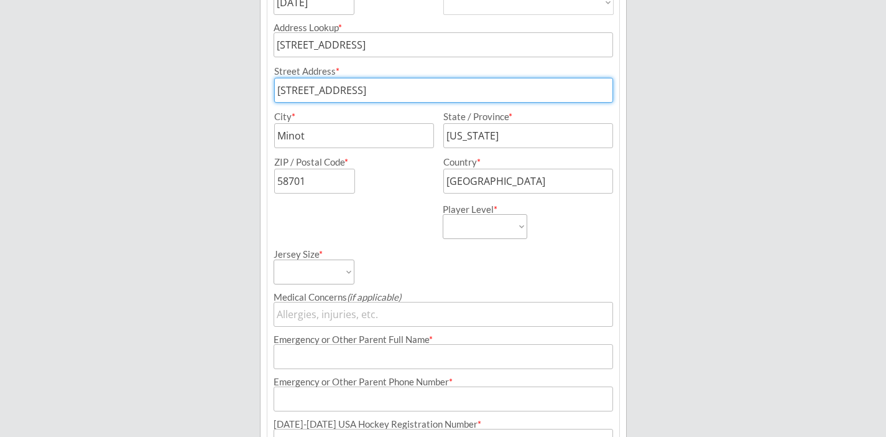 Image resolution: width=886 pixels, height=437 pixels. What do you see at coordinates (521, 116) in the screenshot?
I see `div: State / Province` at bounding box center [521, 116].